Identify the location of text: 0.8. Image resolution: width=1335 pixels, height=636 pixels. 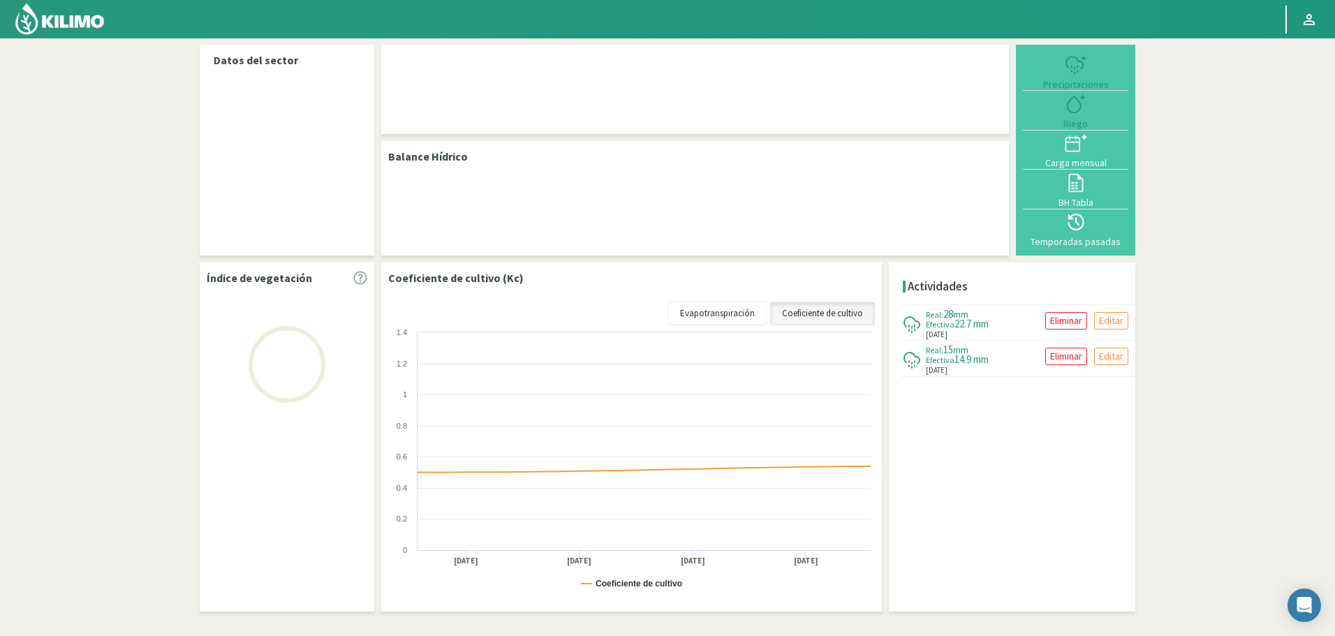
(402, 426).